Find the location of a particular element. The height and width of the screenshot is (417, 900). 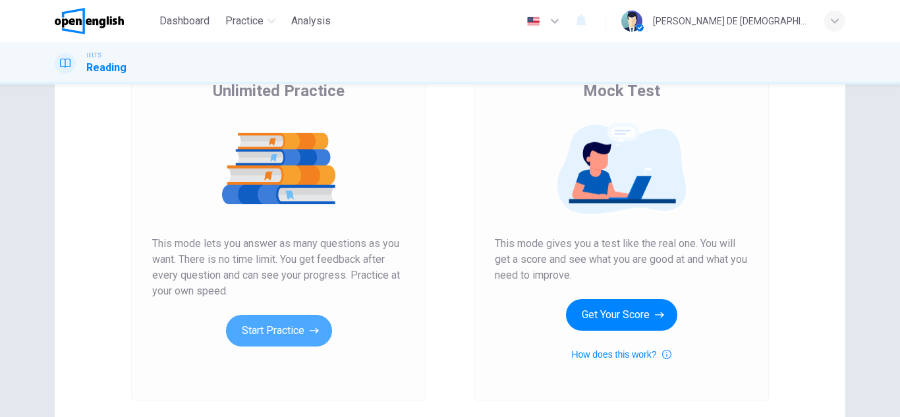

span: Unlimited Practice is located at coordinates (279, 91).